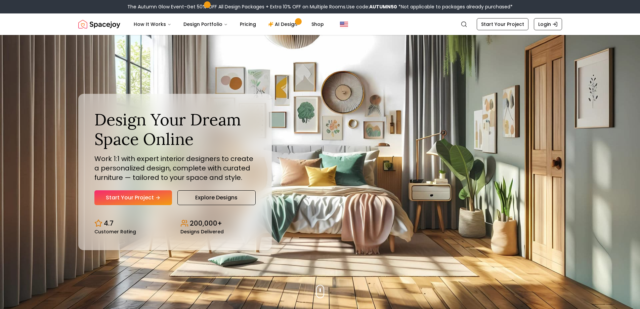  Describe the element at coordinates (175, 223) in the screenshot. I see `div: Design stats` at that location.